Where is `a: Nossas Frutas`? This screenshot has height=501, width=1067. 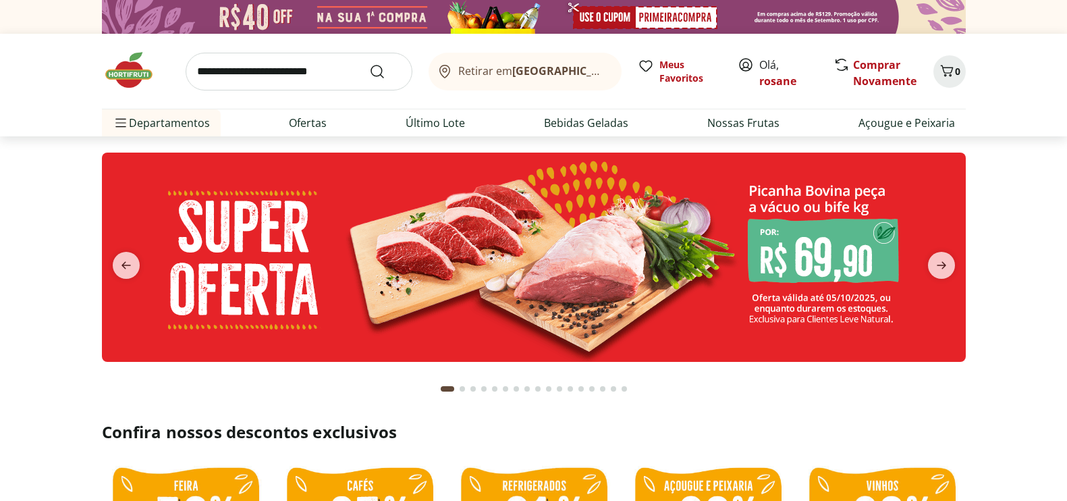 a: Nossas Frutas is located at coordinates (743, 123).